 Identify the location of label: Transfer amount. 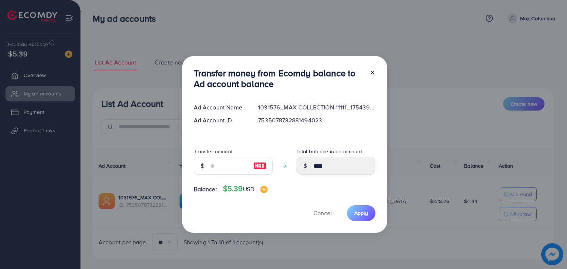
(213, 152).